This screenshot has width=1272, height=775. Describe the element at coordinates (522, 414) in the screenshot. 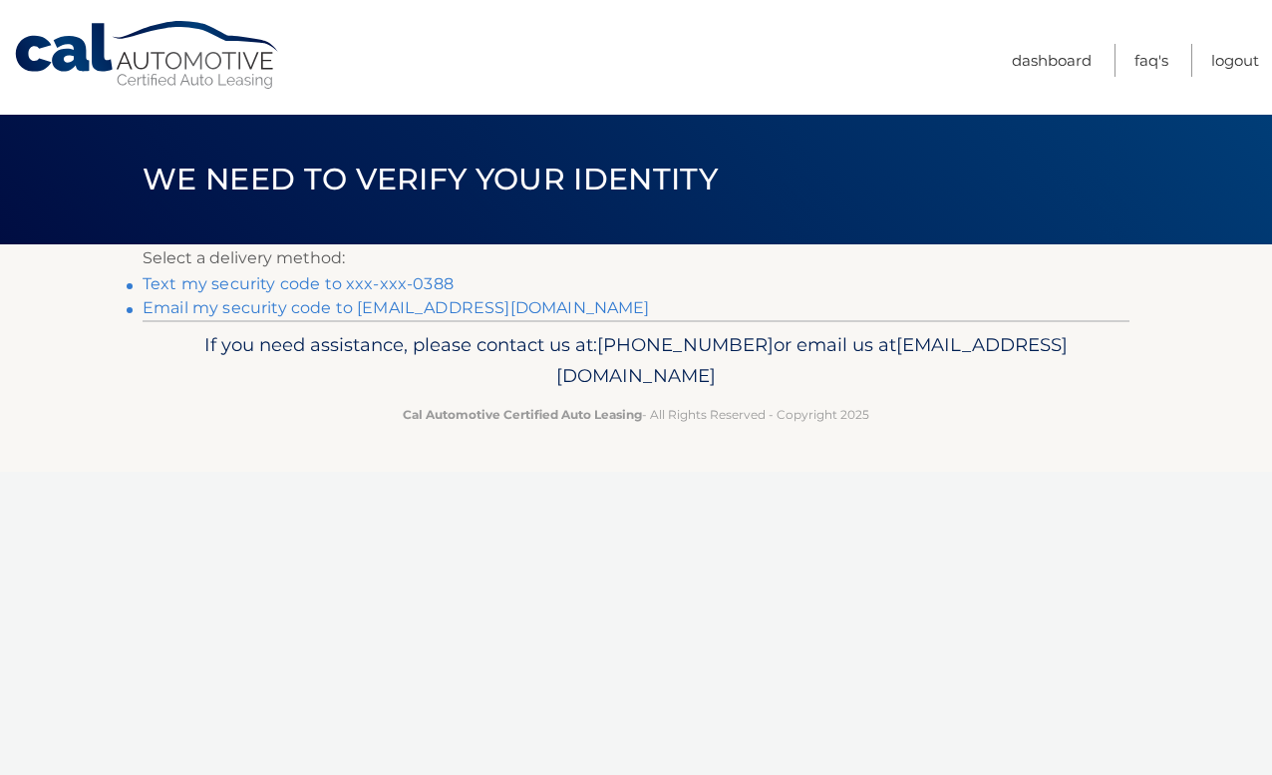

I see `strong: Cal Automotive Certified Auto Leasing` at that location.